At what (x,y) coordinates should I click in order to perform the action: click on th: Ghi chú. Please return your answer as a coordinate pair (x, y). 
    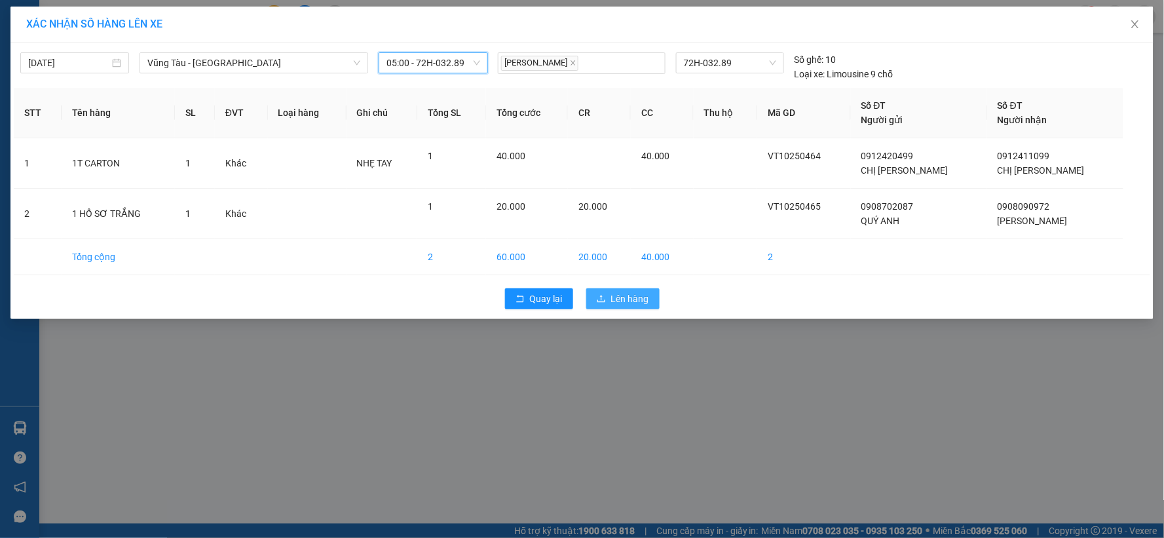
    Looking at the image, I should click on (382, 113).